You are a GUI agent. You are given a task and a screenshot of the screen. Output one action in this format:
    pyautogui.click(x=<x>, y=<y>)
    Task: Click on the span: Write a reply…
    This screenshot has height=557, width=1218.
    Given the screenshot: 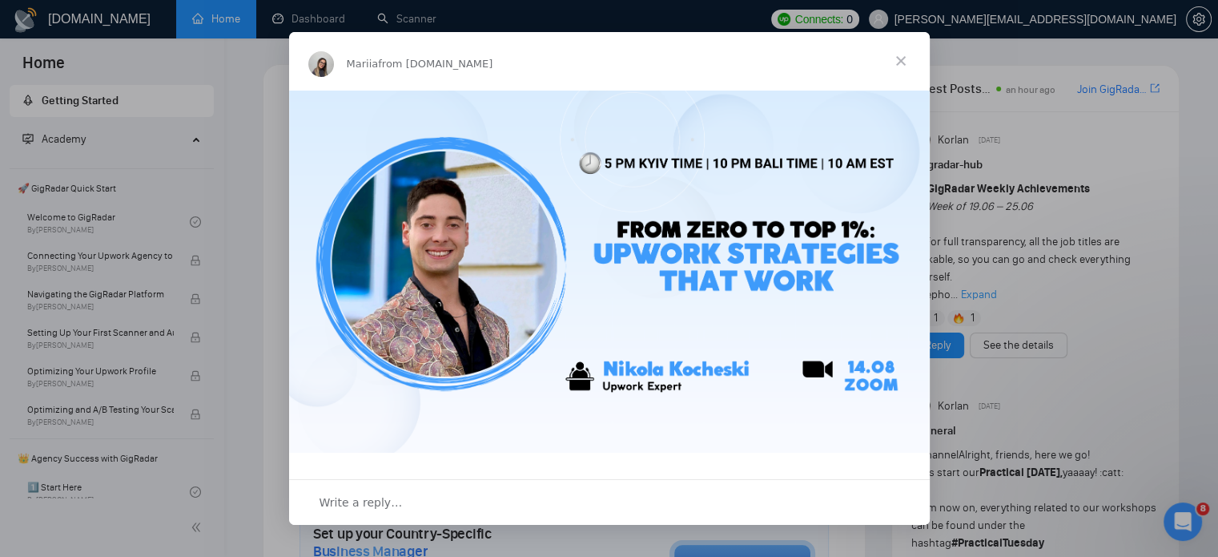 What is the action you would take?
    pyautogui.click(x=361, y=502)
    